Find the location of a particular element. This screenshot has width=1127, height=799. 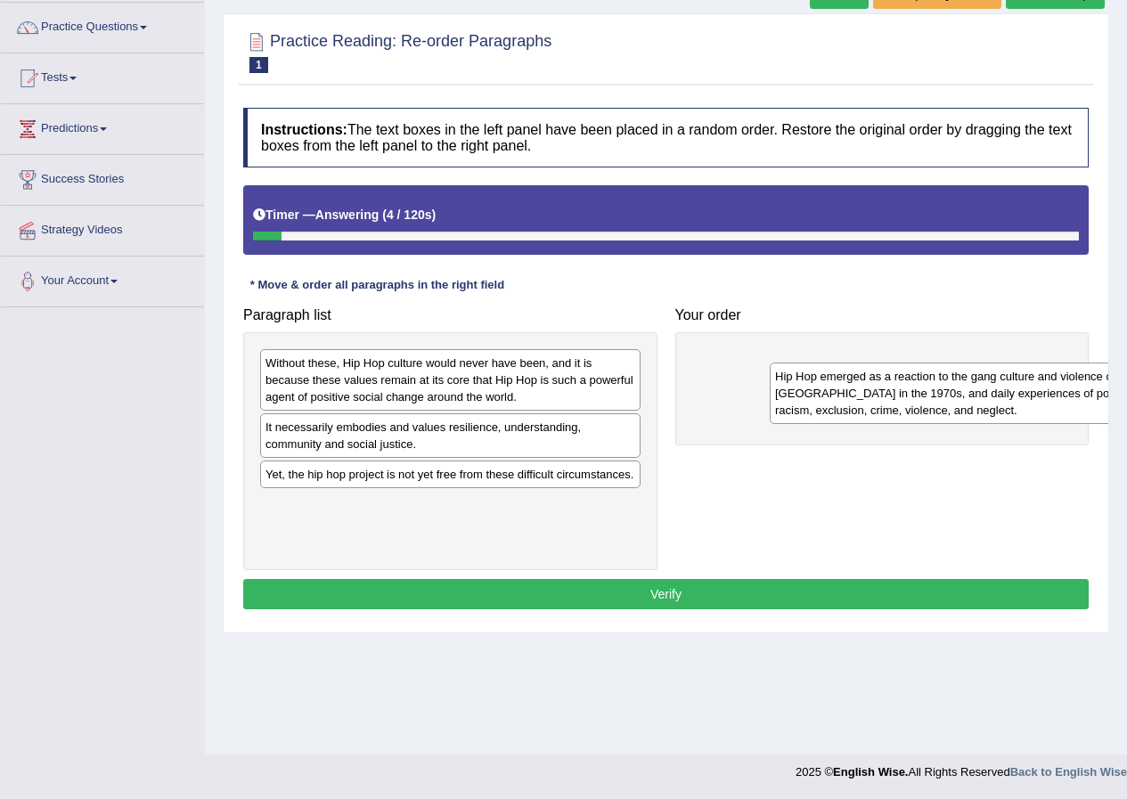

b: Instructions: is located at coordinates (304, 129).